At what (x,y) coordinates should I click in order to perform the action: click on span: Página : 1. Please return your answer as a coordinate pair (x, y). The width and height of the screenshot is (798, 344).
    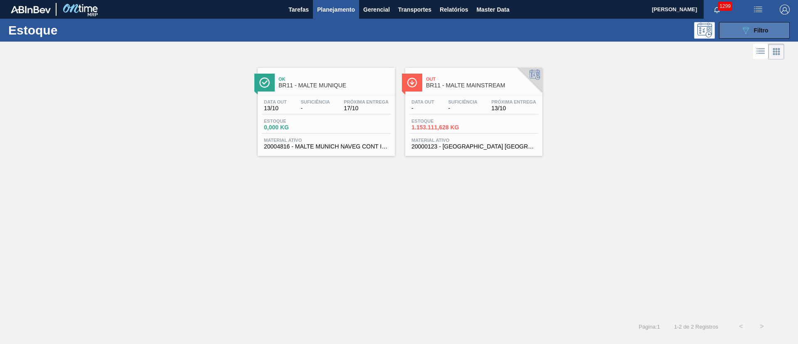
    Looking at the image, I should click on (649, 326).